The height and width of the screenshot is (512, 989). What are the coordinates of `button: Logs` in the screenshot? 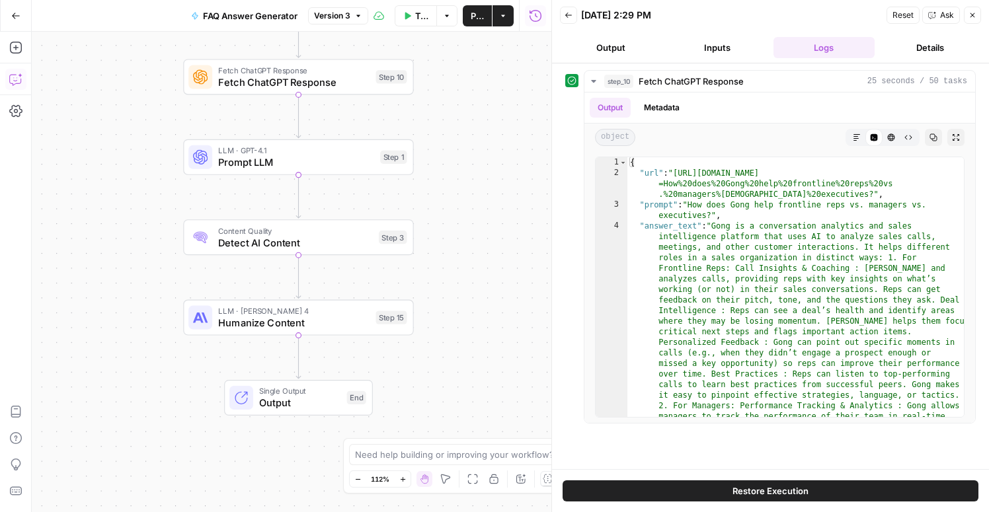 It's located at (824, 48).